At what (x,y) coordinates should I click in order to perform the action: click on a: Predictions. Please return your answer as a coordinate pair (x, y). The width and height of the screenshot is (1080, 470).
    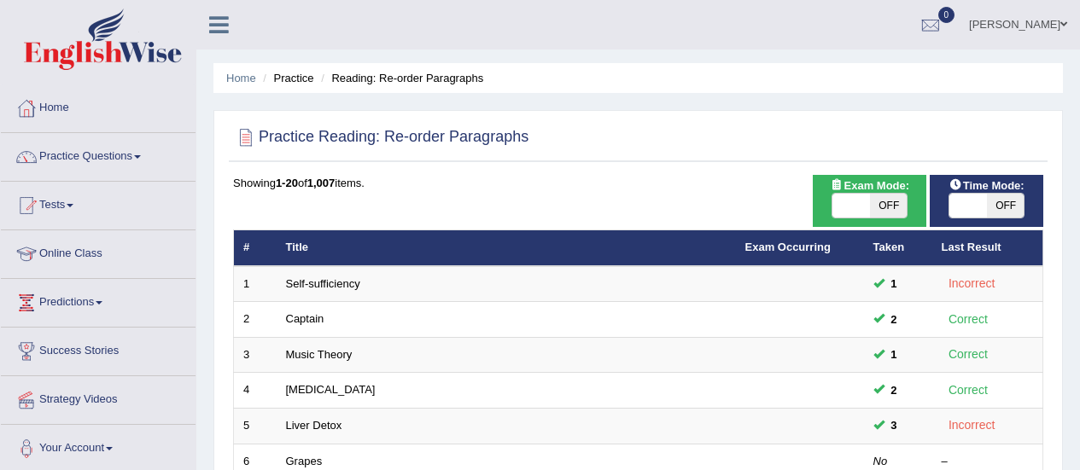
    Looking at the image, I should click on (98, 300).